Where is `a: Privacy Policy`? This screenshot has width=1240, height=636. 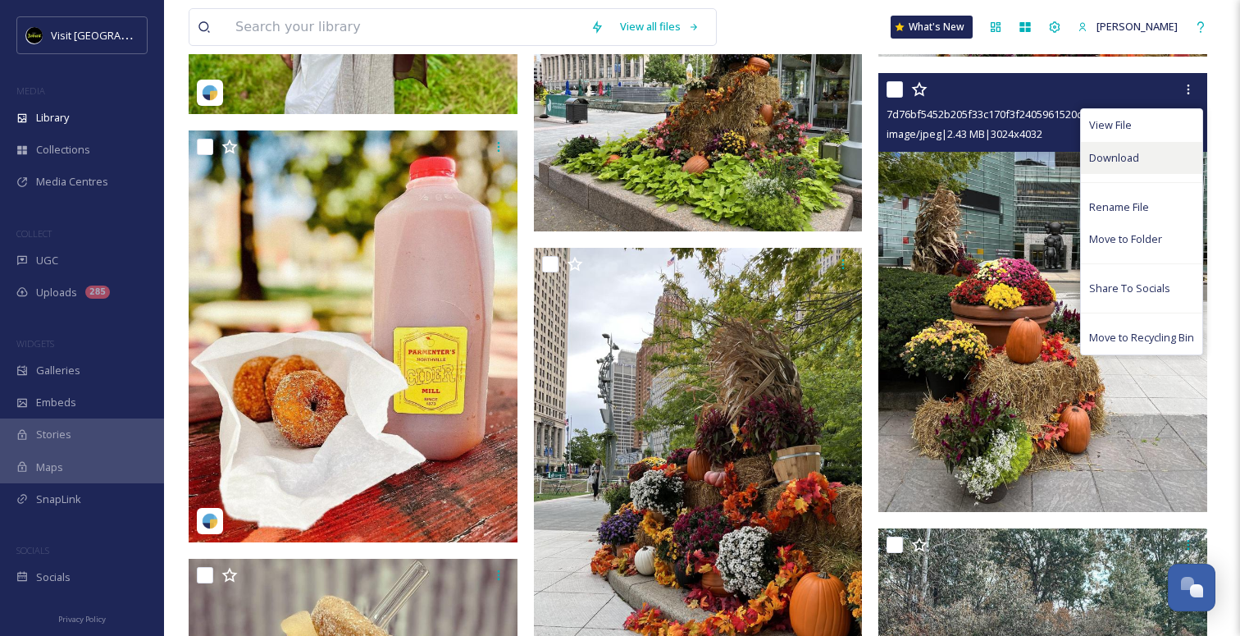 a: Privacy Policy is located at coordinates (82, 618).